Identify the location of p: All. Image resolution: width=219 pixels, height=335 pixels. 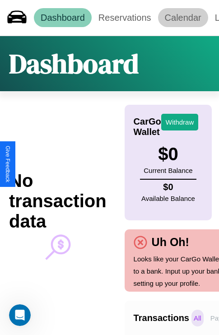
(197, 318).